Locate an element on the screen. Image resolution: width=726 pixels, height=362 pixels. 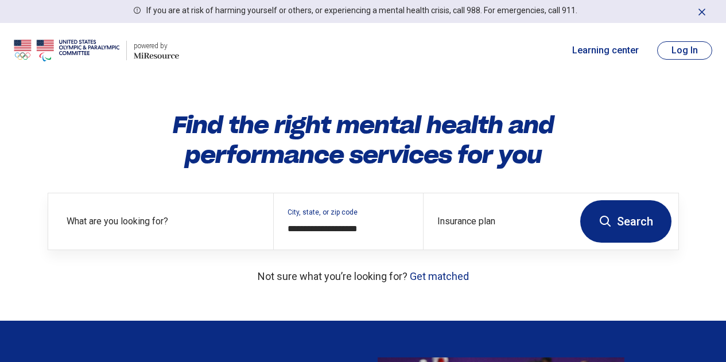
a: Learning center is located at coordinates (606, 51).